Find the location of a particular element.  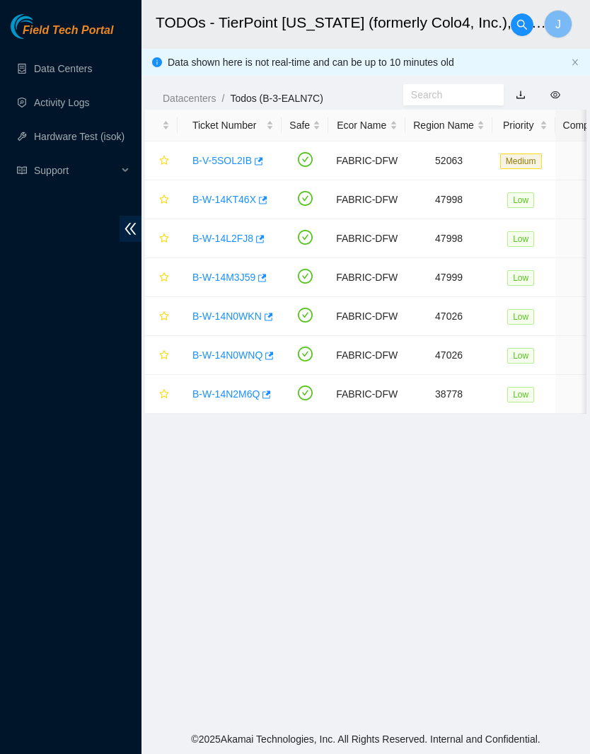

td: 47999 is located at coordinates (448, 277).